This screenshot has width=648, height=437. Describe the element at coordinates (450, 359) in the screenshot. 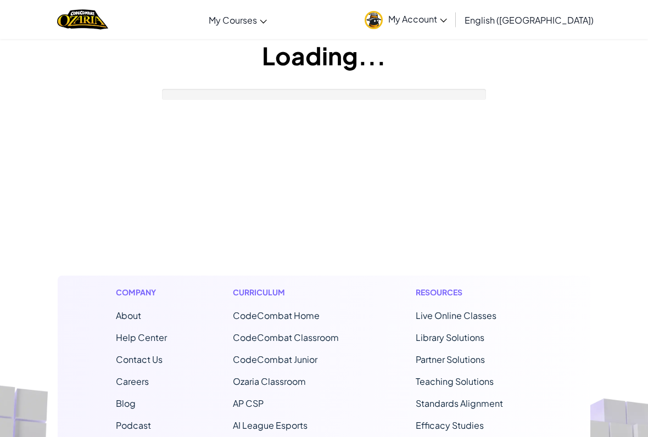

I see `a: Partner Solutions` at that location.